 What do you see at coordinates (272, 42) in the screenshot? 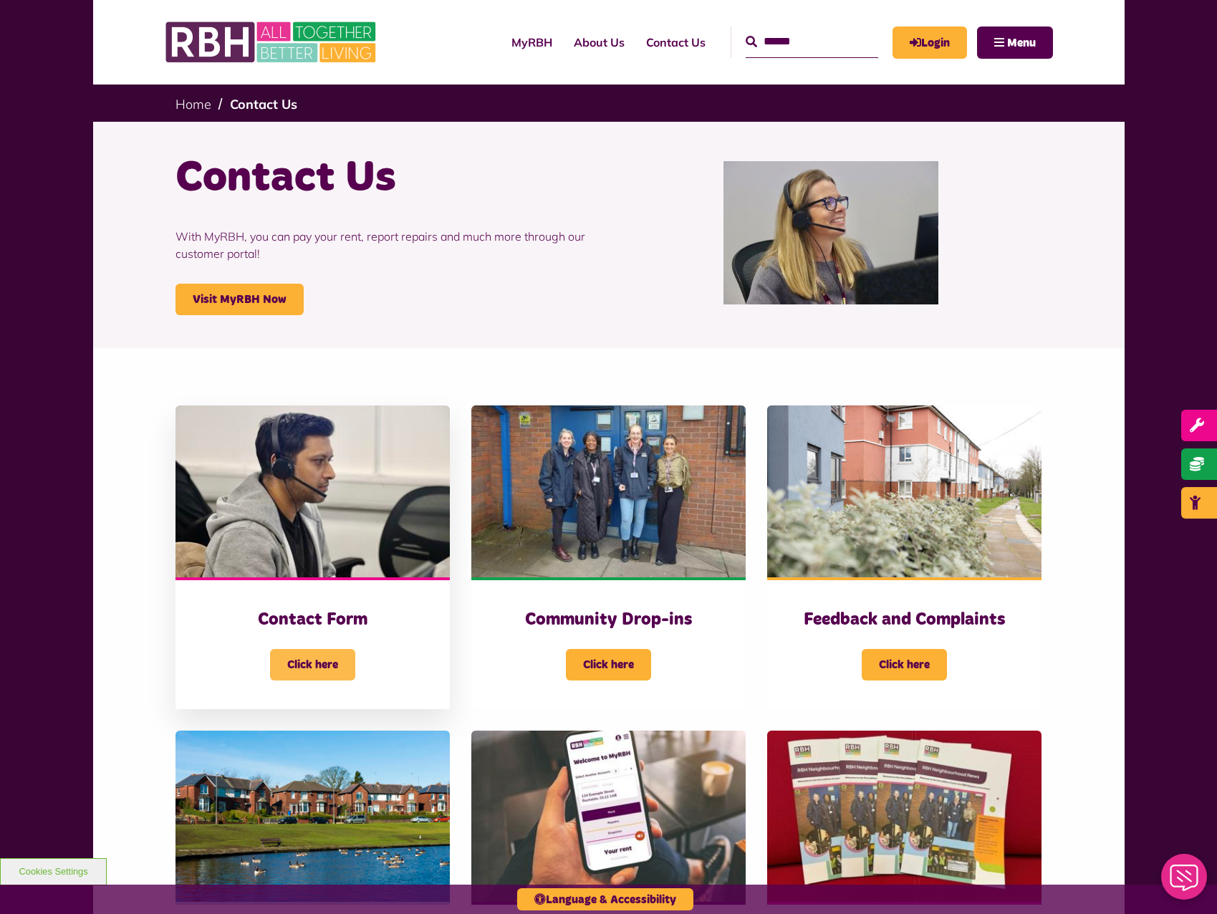
I see `img: RBH` at bounding box center [272, 42].